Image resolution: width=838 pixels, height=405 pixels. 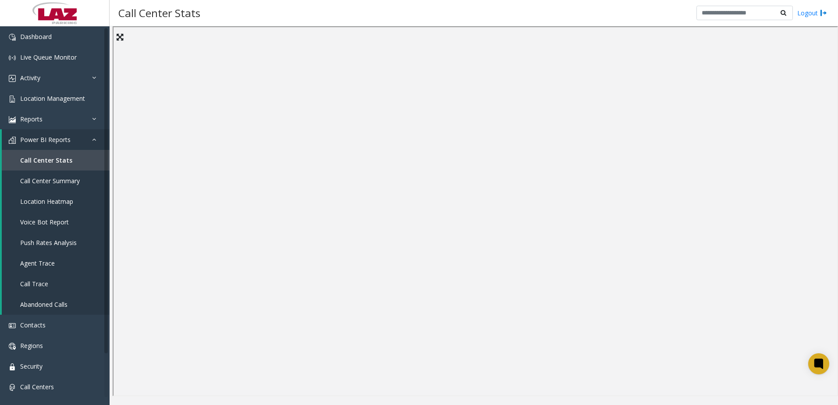 What do you see at coordinates (823, 13) in the screenshot?
I see `img: logout` at bounding box center [823, 13].